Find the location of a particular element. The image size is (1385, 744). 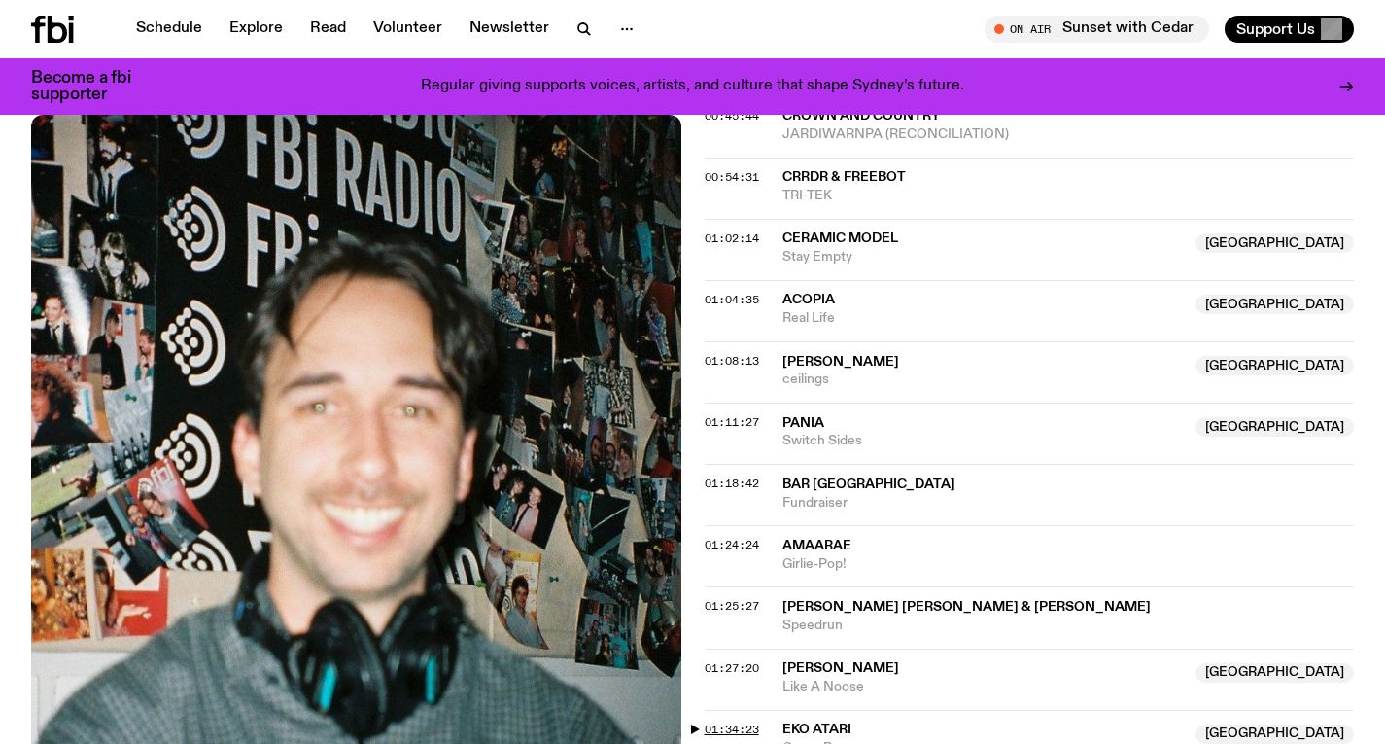

button: On AirSunset with Cedar is located at coordinates (1096, 29).